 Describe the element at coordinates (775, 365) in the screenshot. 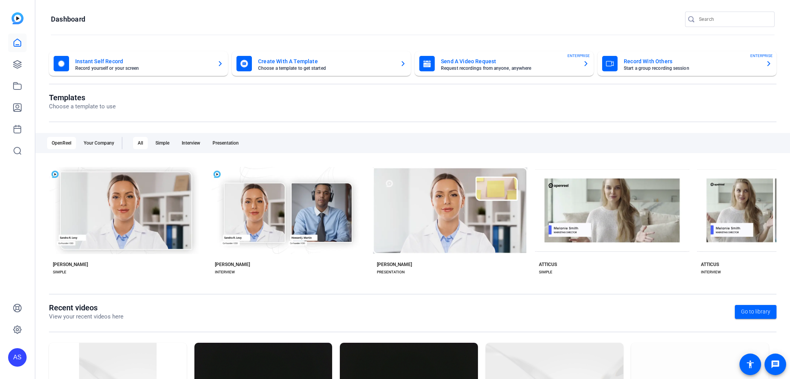

I see `mat-icon: message` at that location.